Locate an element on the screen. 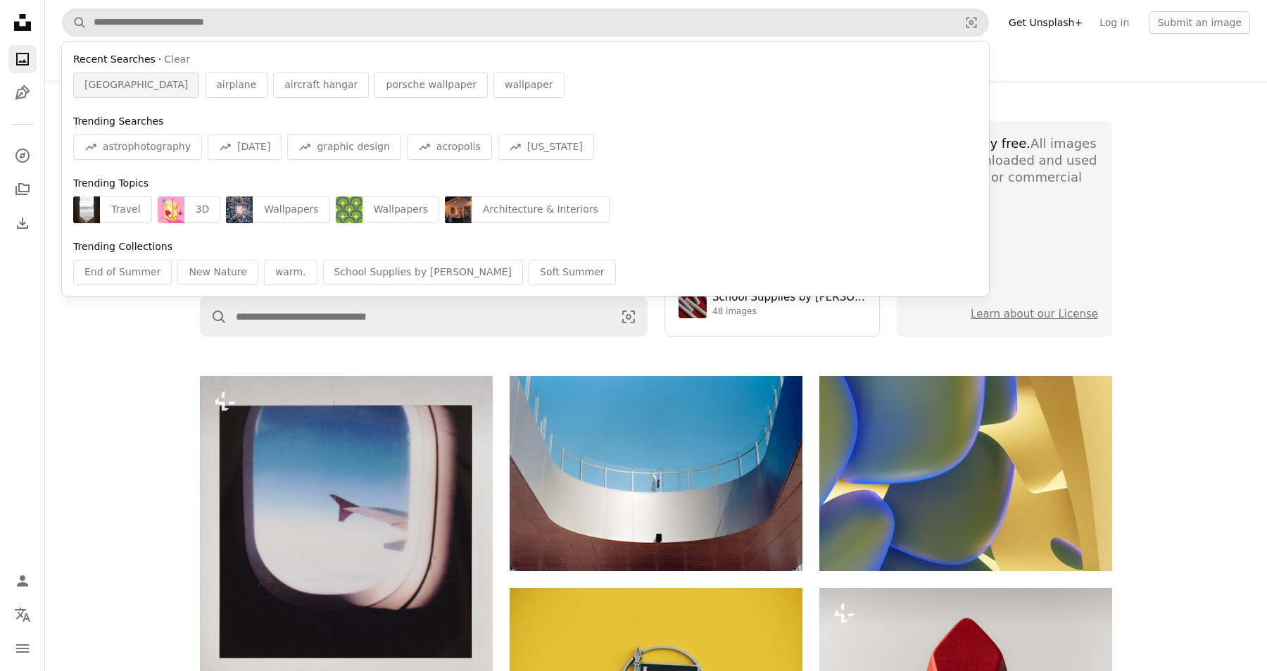 Image resolution: width=1267 pixels, height=671 pixels. span: airplane is located at coordinates (236, 85).